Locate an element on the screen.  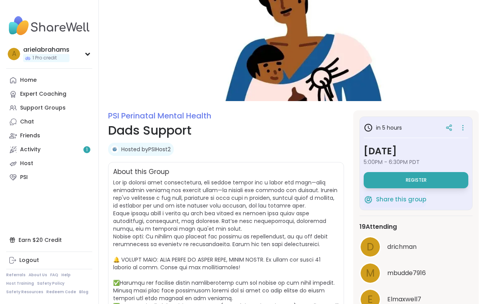
div: Host is located at coordinates (27, 164).